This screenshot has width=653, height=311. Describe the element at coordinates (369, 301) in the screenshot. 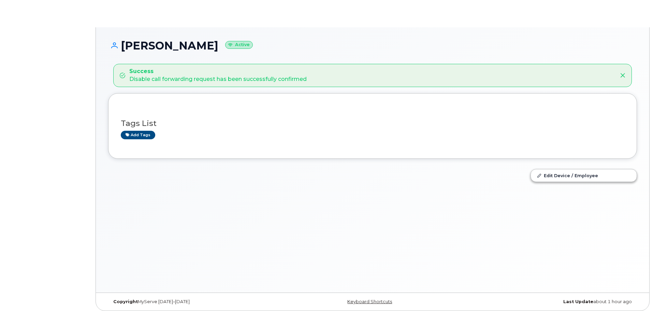

I see `a: Keyboard Shortcuts` at that location.